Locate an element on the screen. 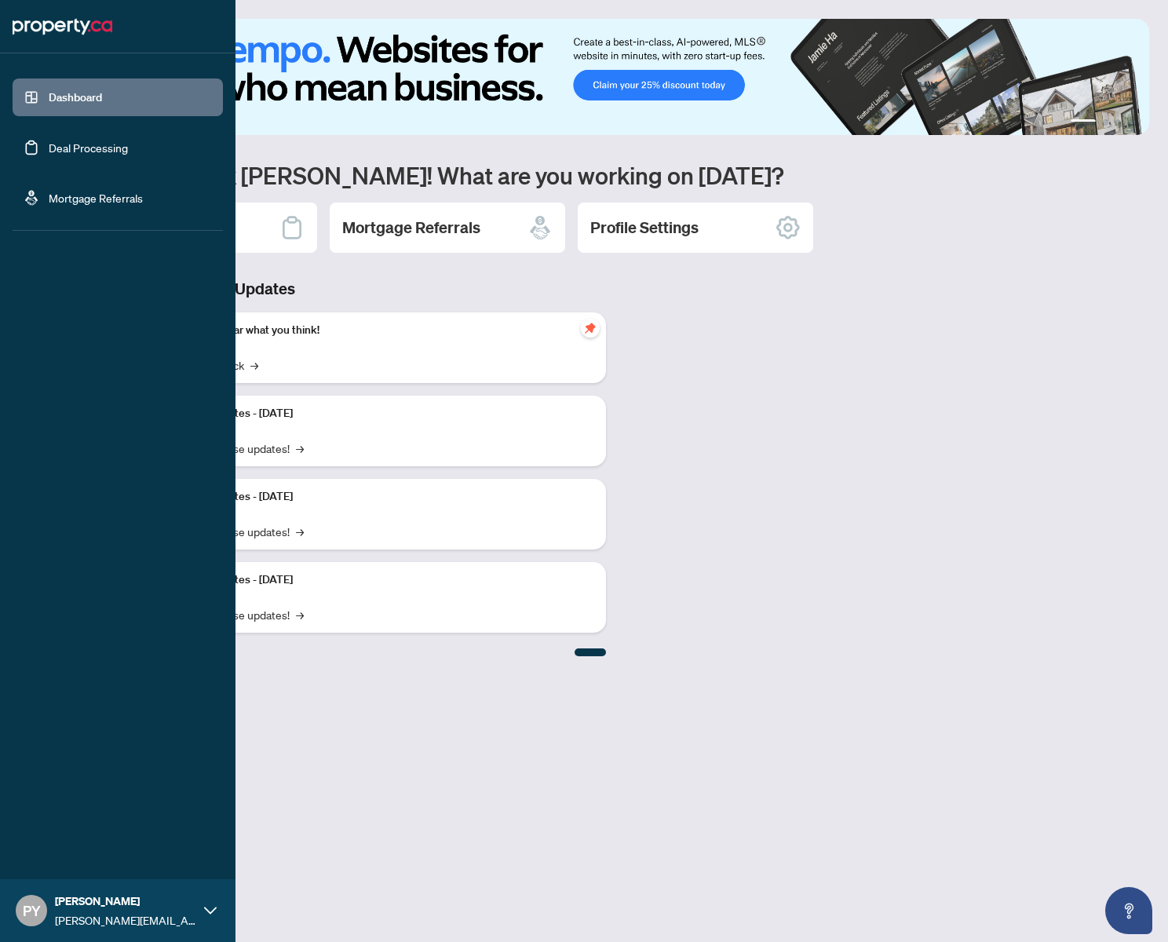 This screenshot has width=1168, height=942. h2: Profile Settings is located at coordinates (644, 228).